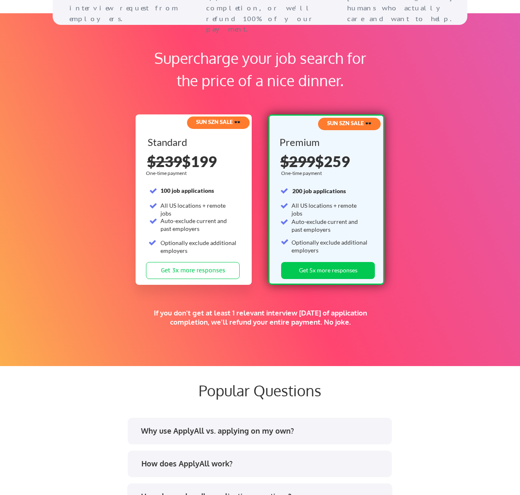 The image size is (520, 495). I want to click on div: $199, so click(194, 161).